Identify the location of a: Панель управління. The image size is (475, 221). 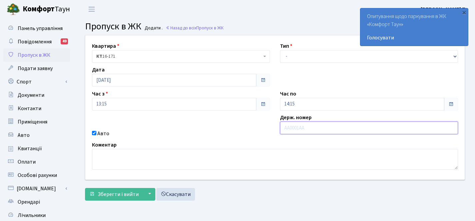
(37, 28).